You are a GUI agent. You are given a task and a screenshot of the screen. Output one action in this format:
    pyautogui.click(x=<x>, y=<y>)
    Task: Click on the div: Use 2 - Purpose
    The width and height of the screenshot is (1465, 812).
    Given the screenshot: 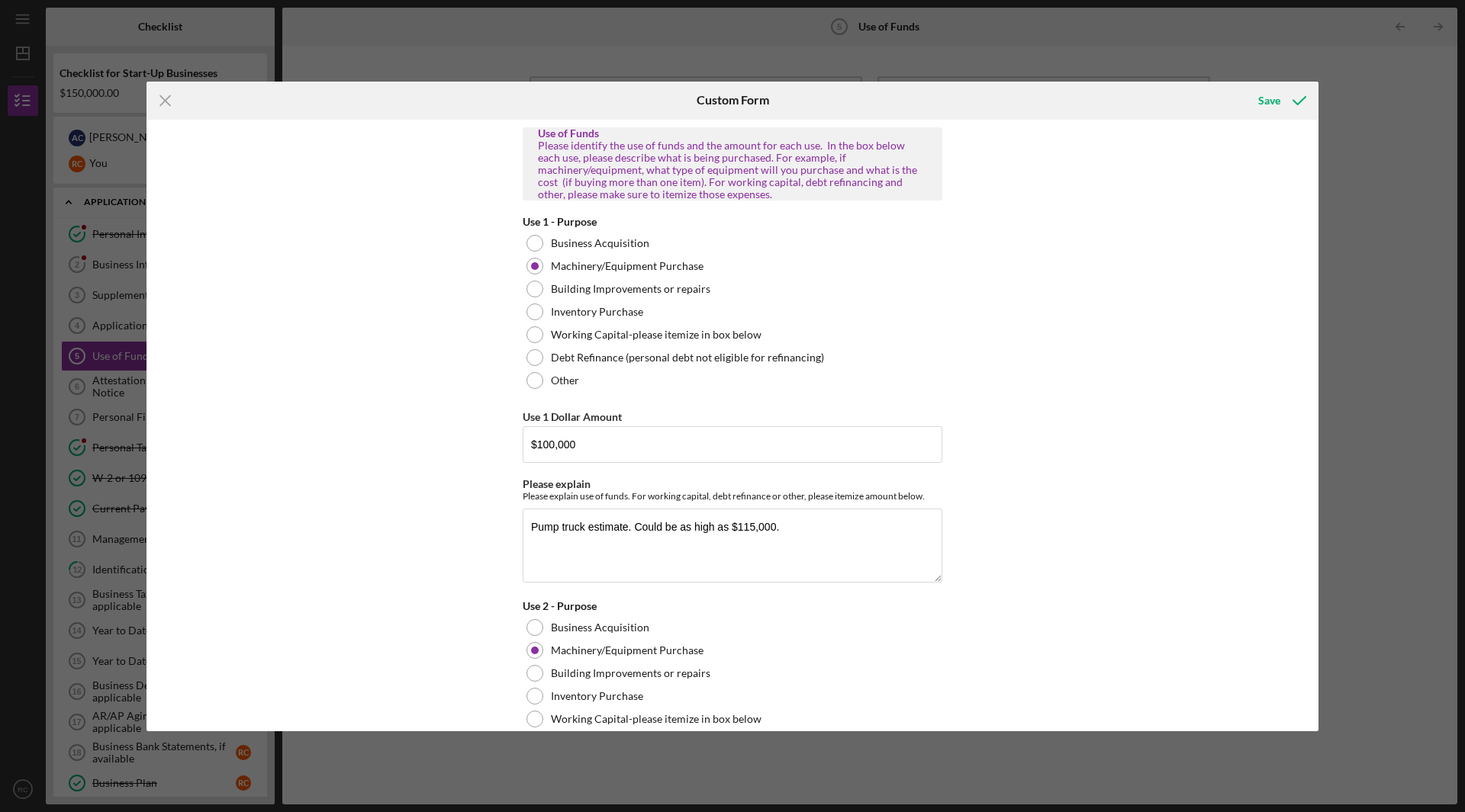 What is the action you would take?
    pyautogui.click(x=732, y=607)
    